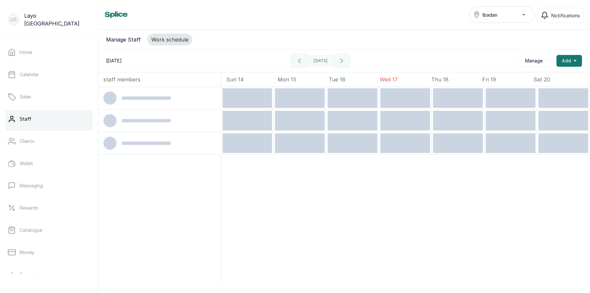 Image resolution: width=590 pixels, height=293 pixels. Describe the element at coordinates (507, 80) in the screenshot. I see `p: Fri 19` at that location.